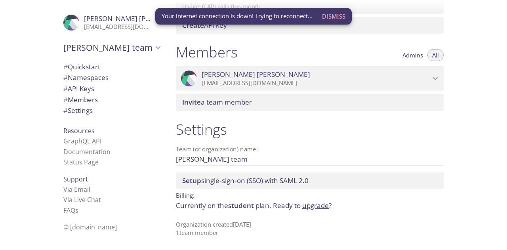  Describe the element at coordinates (79, 88) in the screenshot. I see `span: API Keys` at that location.